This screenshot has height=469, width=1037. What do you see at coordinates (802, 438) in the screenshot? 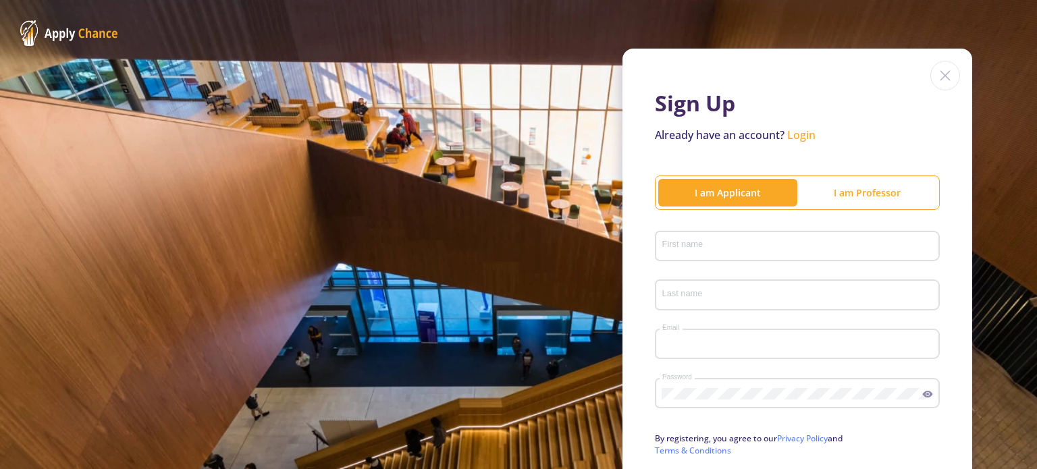
I see `a: Privacy Policy` at bounding box center [802, 438].